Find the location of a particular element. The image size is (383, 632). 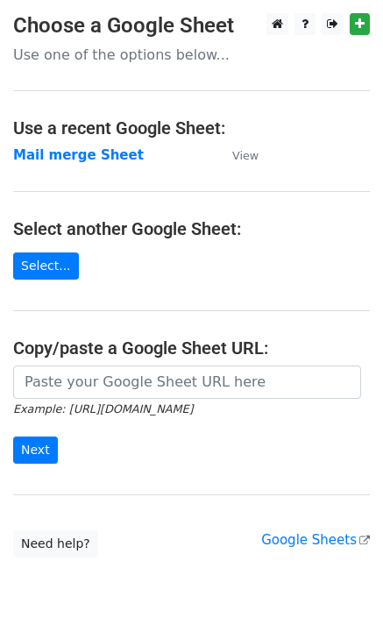

h4: Use a recent Google Sheet: is located at coordinates (191, 128).